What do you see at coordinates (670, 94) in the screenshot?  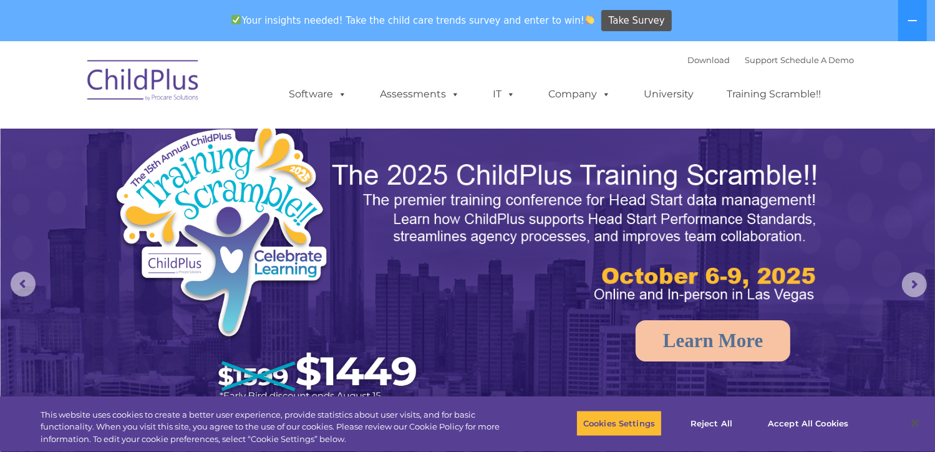 I see `a: University` at bounding box center [670, 94].